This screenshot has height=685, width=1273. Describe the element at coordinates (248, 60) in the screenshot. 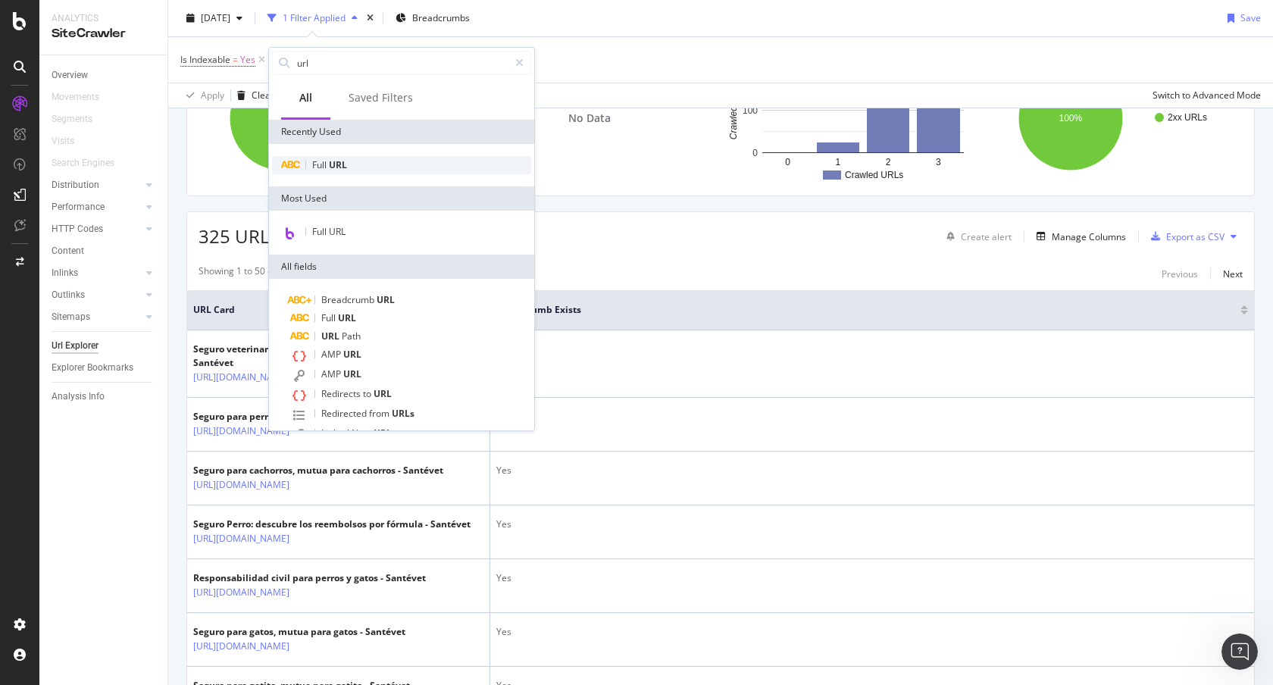

I see `span: Yes` at that location.